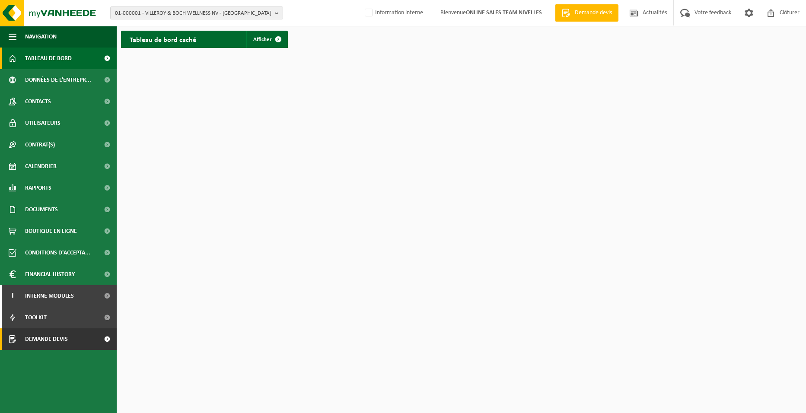 This screenshot has width=806, height=413. Describe the element at coordinates (43, 123) in the screenshot. I see `span: Utilisateurs` at that location.